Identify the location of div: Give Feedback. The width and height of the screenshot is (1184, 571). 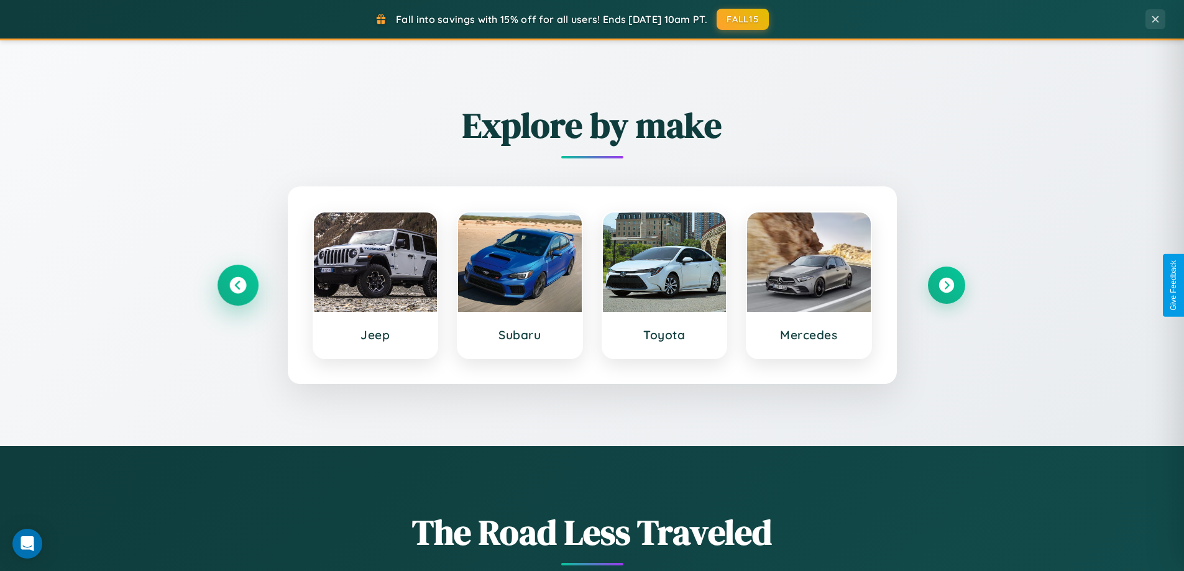
(1173, 285).